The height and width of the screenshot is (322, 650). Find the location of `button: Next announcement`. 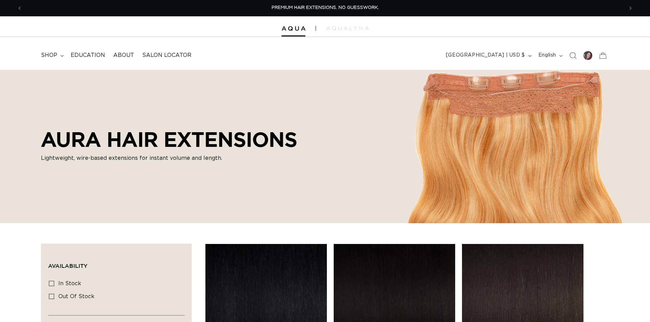

button: Next announcement is located at coordinates (630, 8).